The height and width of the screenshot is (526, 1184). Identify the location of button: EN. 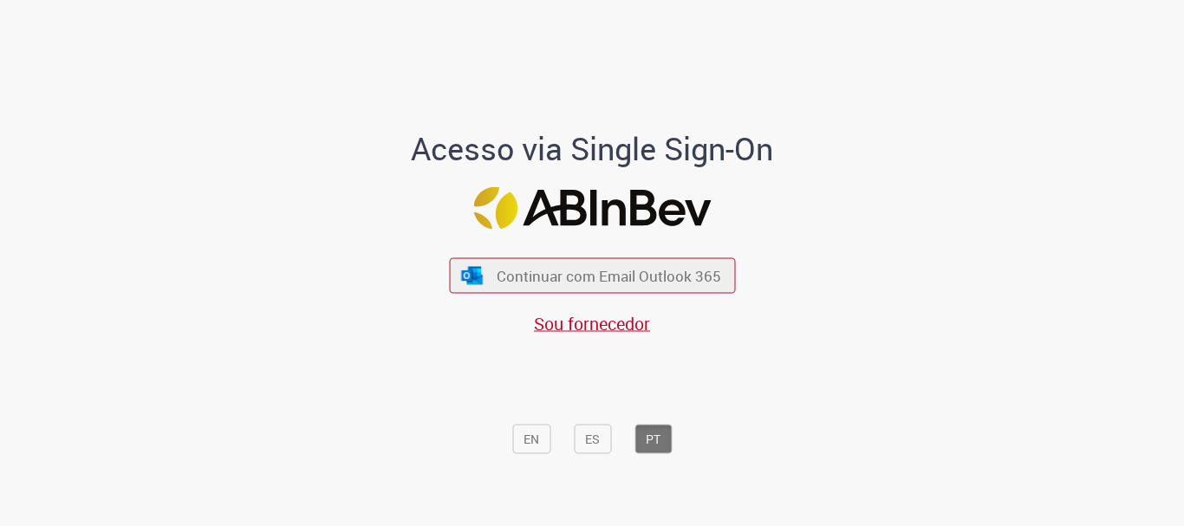
(531, 439).